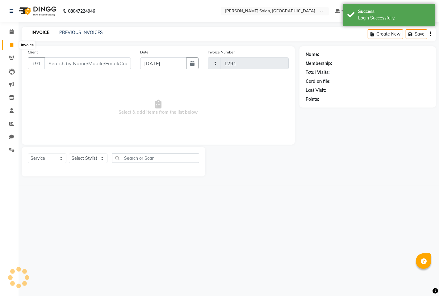 This screenshot has width=439, height=296. What do you see at coordinates (318, 81) in the screenshot?
I see `div: Card on file:` at bounding box center [318, 81].